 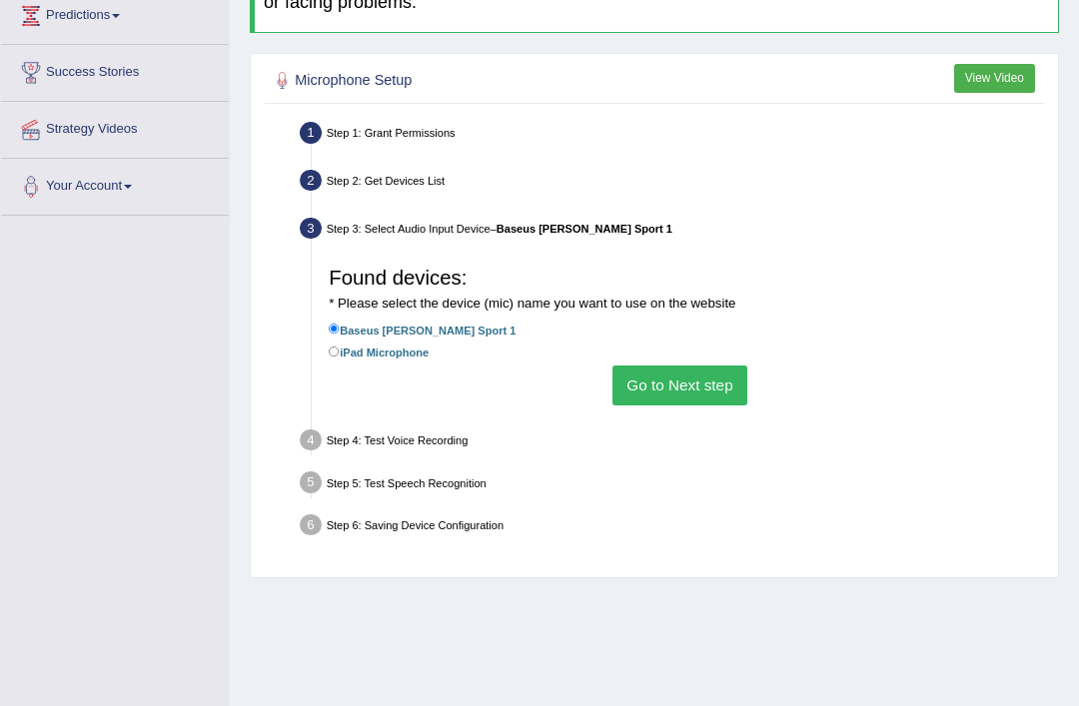 I want to click on div: Step 5: Test Speech Recognition, so click(x=671, y=485).